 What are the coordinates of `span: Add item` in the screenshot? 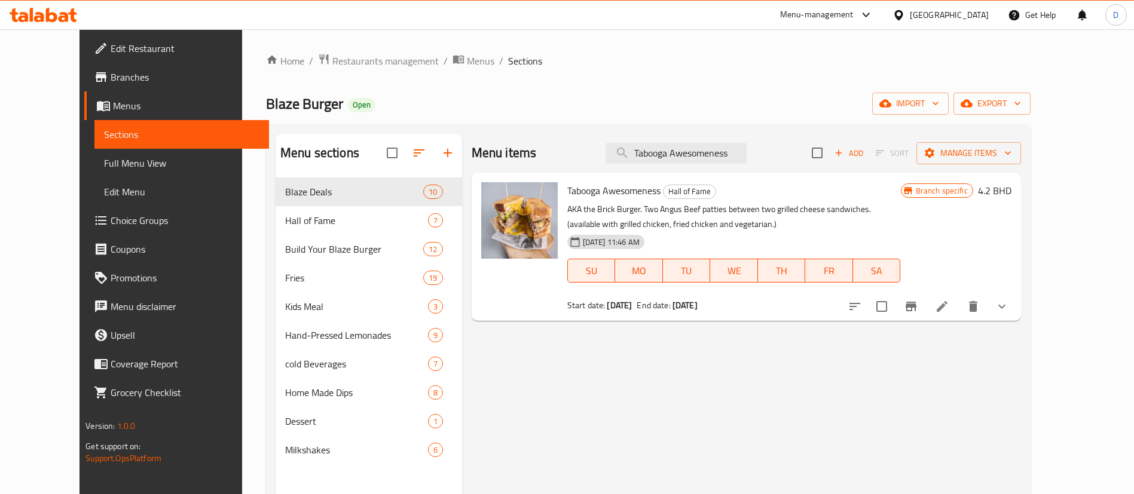 It's located at (849, 153).